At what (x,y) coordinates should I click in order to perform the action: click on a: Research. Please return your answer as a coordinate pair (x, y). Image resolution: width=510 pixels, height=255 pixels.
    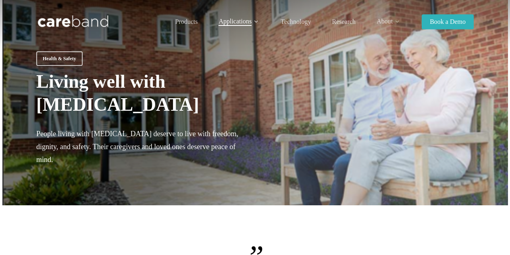
    Looking at the image, I should click on (344, 22).